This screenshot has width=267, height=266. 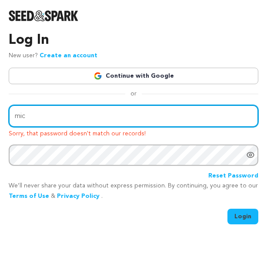 What do you see at coordinates (133, 16) in the screenshot?
I see `a: Seed&Spark Homepage` at bounding box center [133, 16].